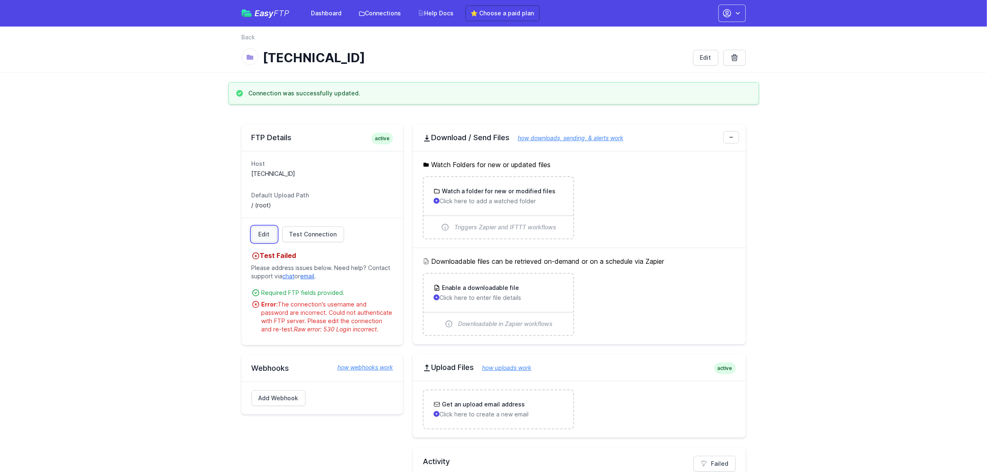 This screenshot has height=472, width=987. Describe the element at coordinates (380, 13) in the screenshot. I see `a: Connections` at that location.